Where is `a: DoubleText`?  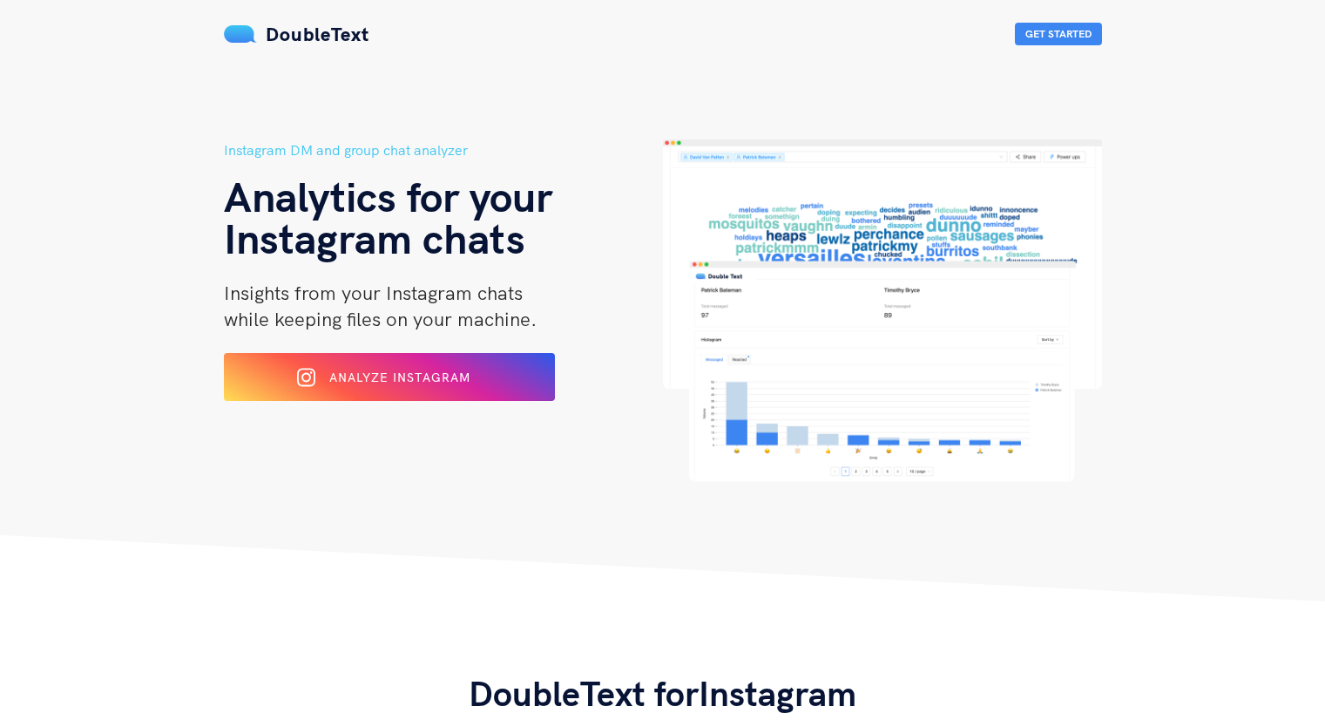 a: DoubleText is located at coordinates (296, 34).